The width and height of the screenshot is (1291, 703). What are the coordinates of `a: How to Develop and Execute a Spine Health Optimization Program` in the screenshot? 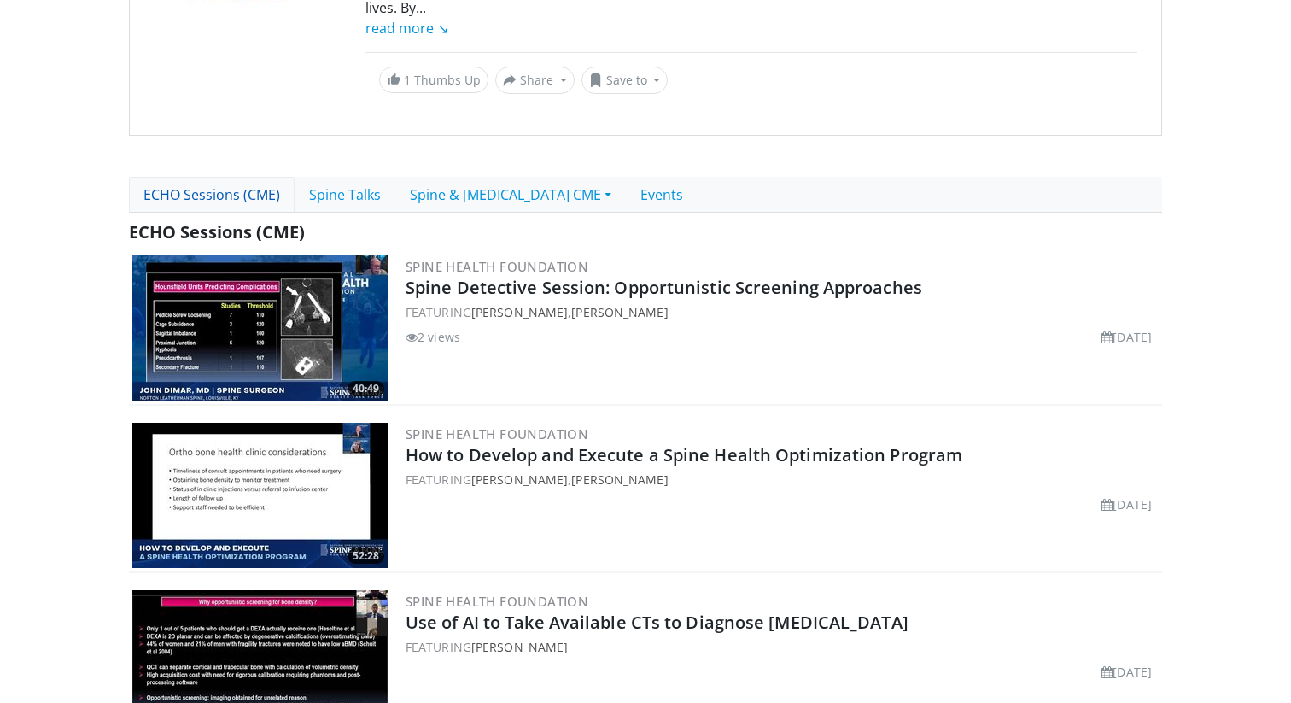 It's located at (684, 454).